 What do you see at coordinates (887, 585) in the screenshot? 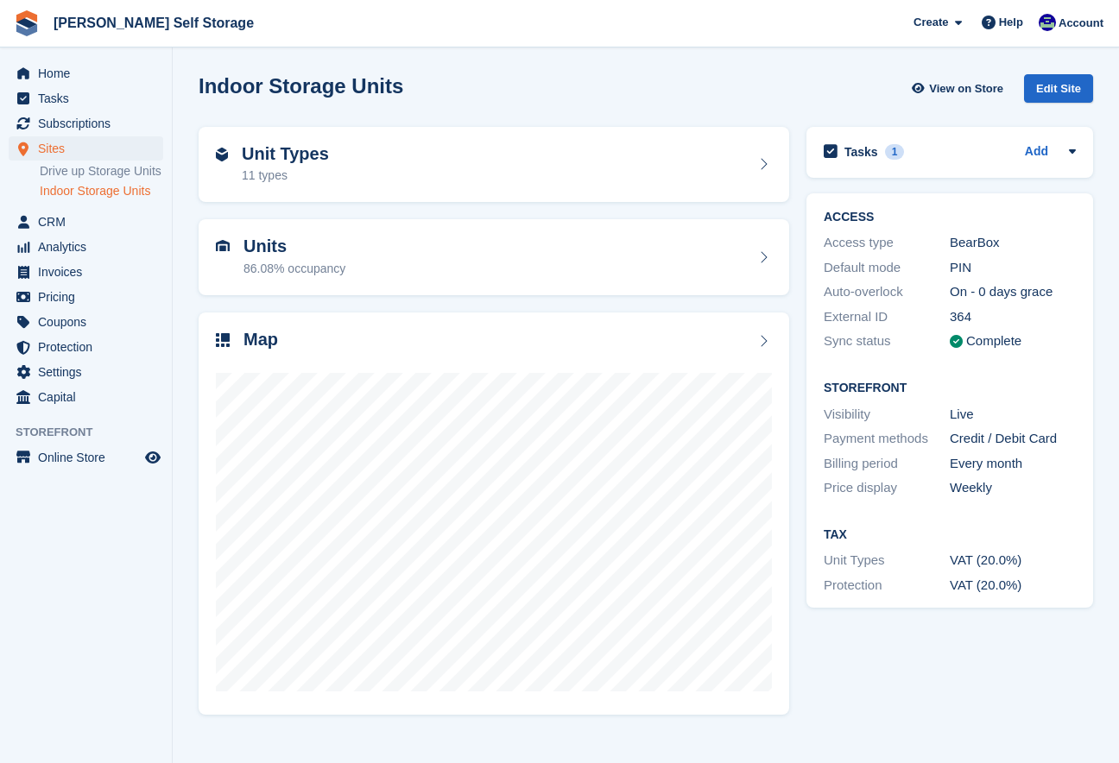
I see `div: Protection` at bounding box center [887, 585].